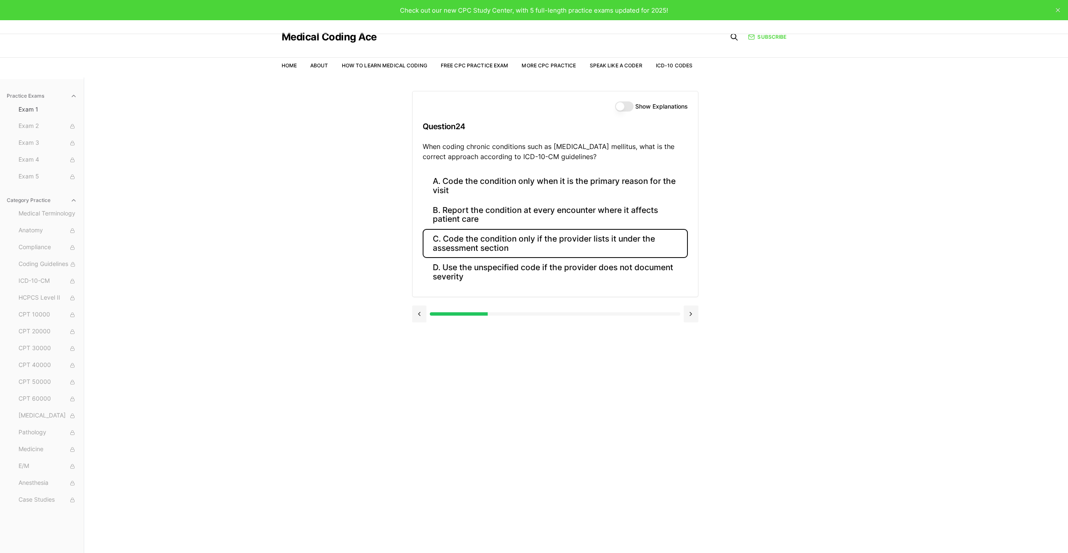 The image size is (1068, 553). I want to click on a: Free CPC Practice Exam, so click(474, 65).